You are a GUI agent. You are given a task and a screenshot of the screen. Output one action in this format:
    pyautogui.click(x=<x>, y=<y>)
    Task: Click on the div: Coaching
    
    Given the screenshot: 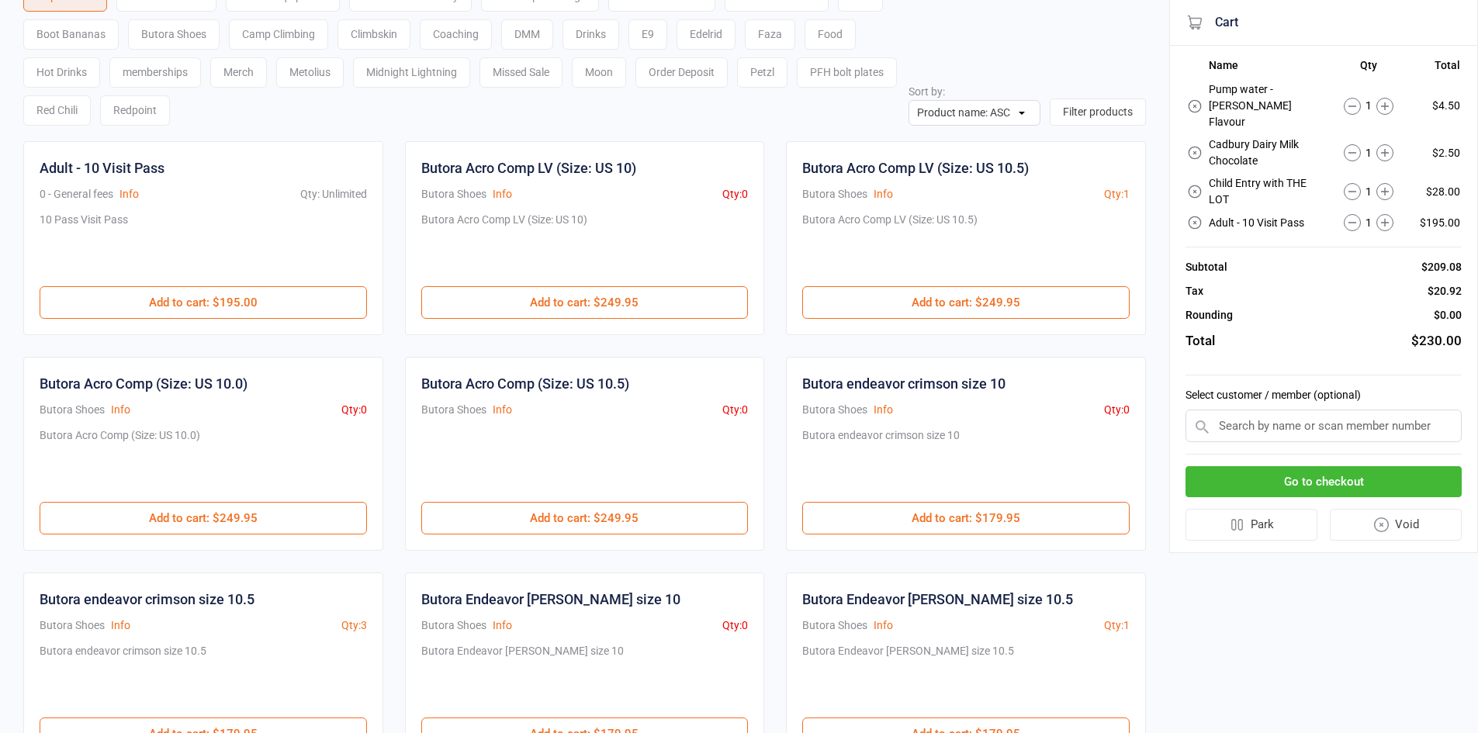 What is the action you would take?
    pyautogui.click(x=455, y=34)
    